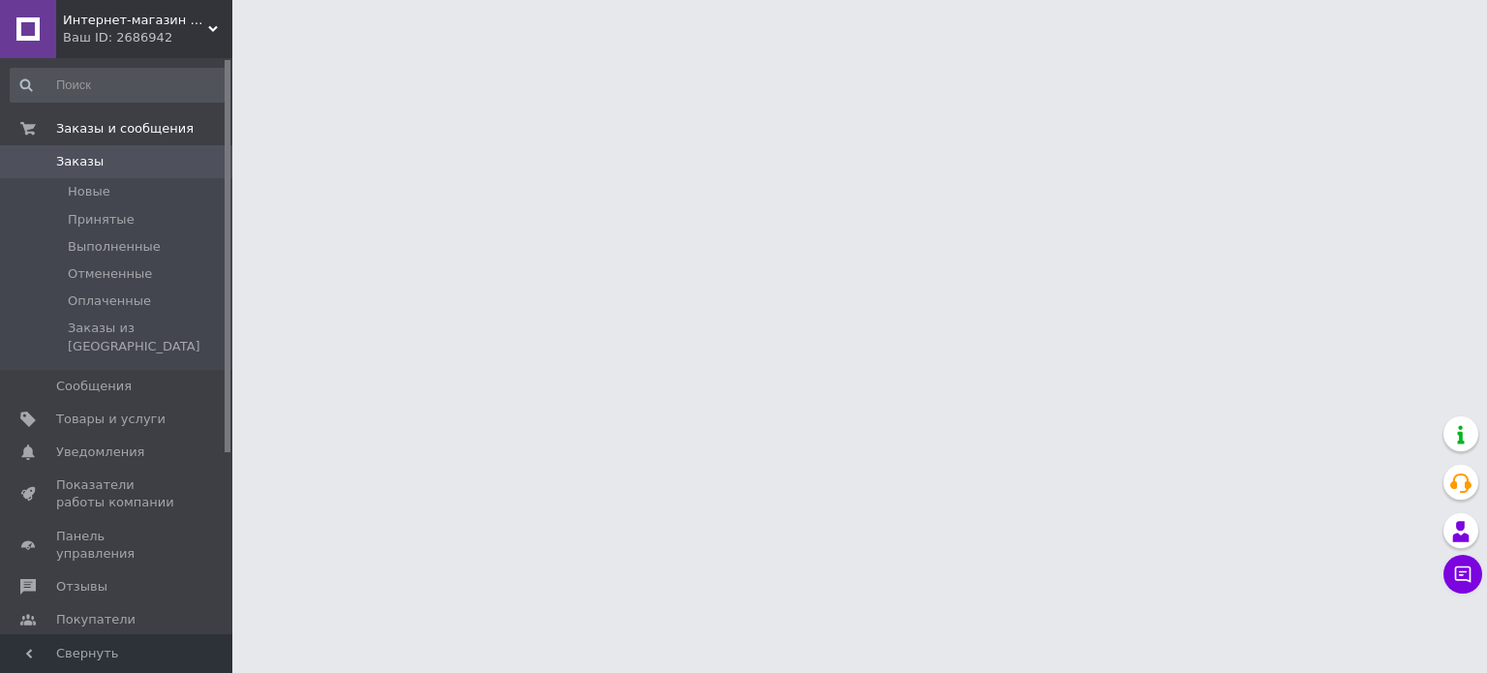 The width and height of the screenshot is (1487, 673). What do you see at coordinates (89, 192) in the screenshot?
I see `span: Новые` at bounding box center [89, 192].